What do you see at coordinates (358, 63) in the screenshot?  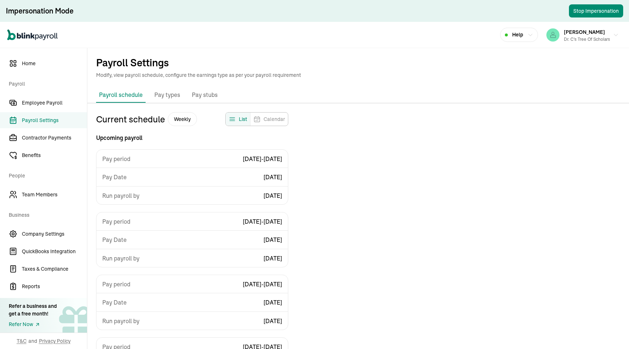 I see `h1: Payroll Settings` at bounding box center [358, 63].